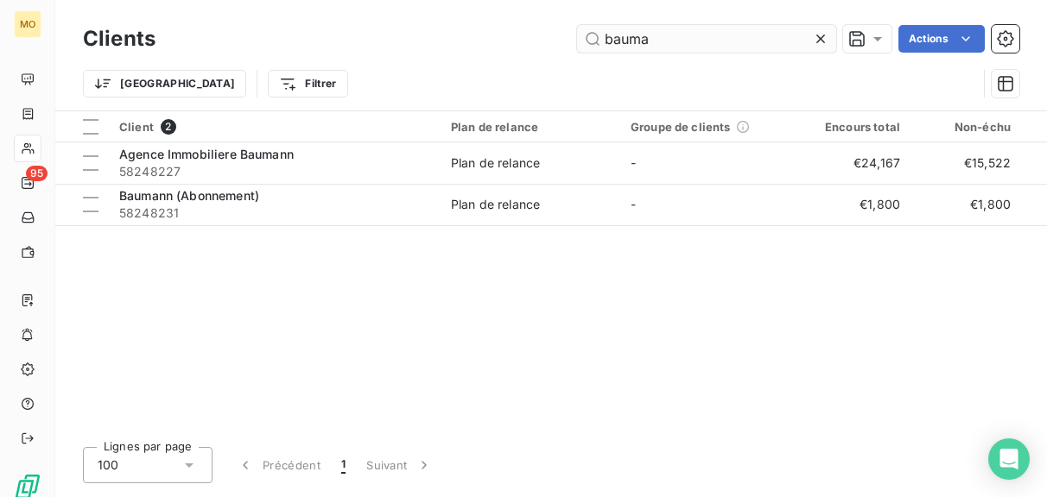 This screenshot has width=1047, height=497. What do you see at coordinates (399, 465) in the screenshot?
I see `button: Suivant` at bounding box center [399, 465].